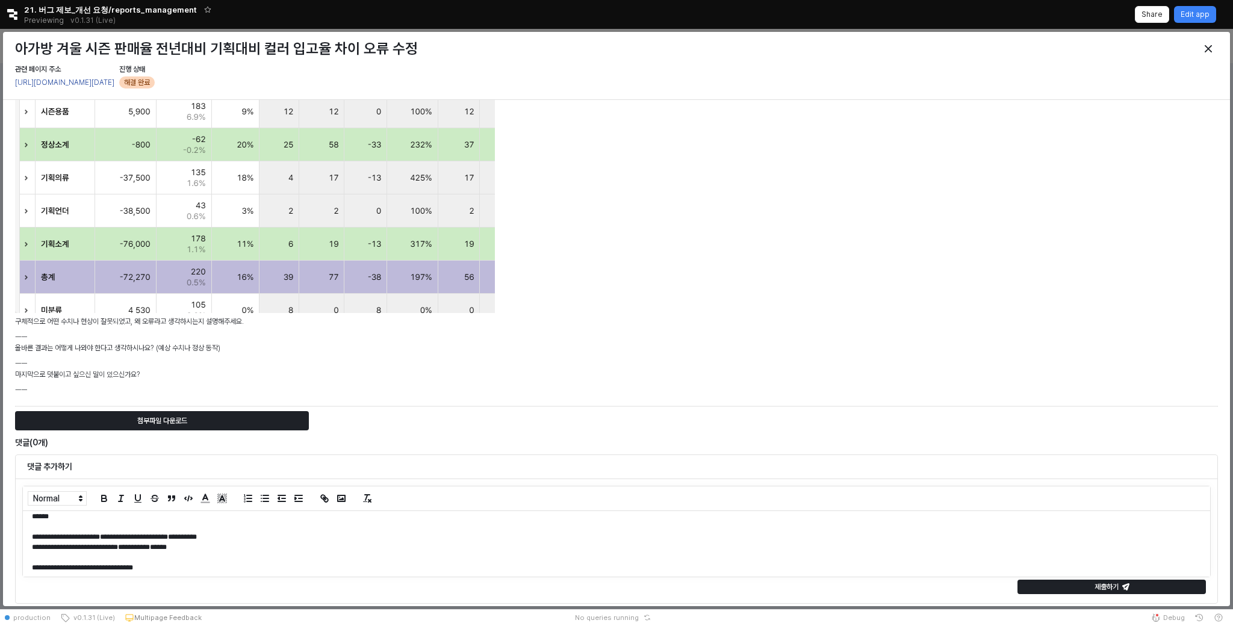 The image size is (1233, 626). Describe the element at coordinates (168, 618) in the screenshot. I see `p: Multipage Feedback` at that location.